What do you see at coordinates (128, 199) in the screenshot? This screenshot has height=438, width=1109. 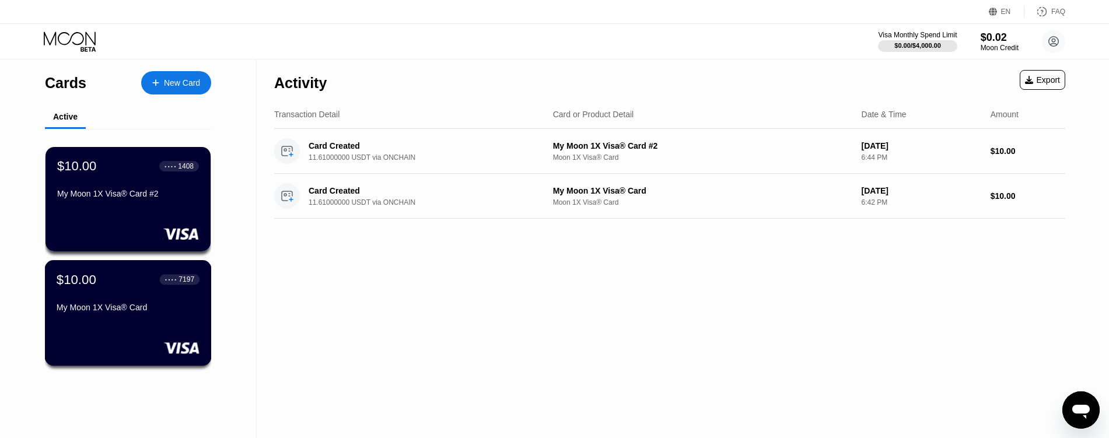 I see `div: $10.00● ● ● ●1408My Moon 1X Visa® Card #2` at bounding box center [128, 199].